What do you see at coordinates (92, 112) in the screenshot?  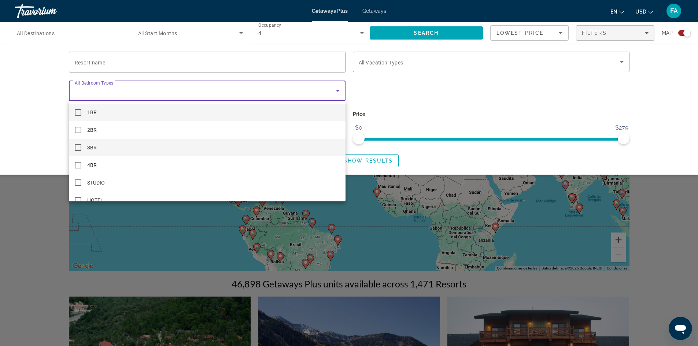 I see `span: 1BR` at bounding box center [92, 112].